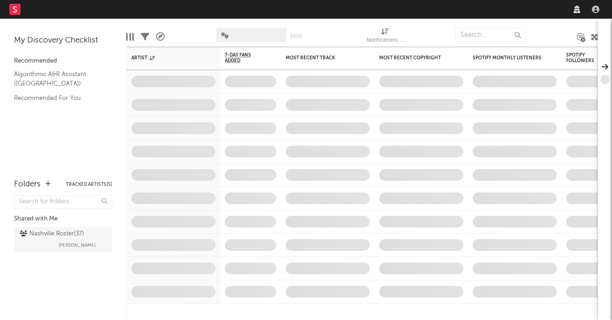 Image resolution: width=612 pixels, height=320 pixels. I want to click on div: A&R Pipeline, so click(160, 37).